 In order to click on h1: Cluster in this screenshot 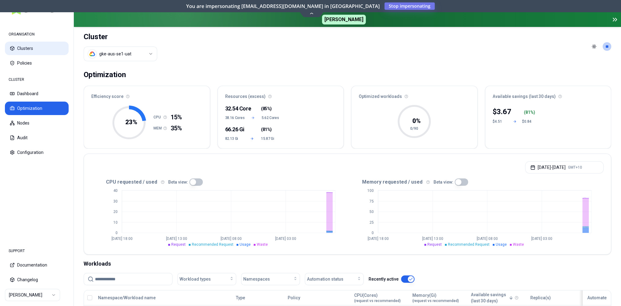, I will do `click(120, 37)`.